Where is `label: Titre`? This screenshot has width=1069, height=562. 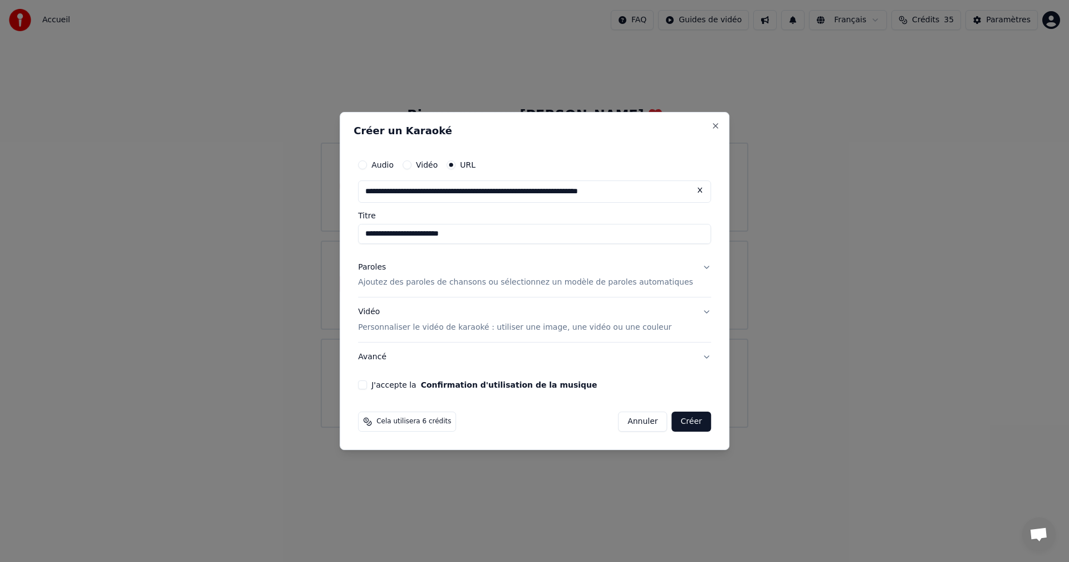 label: Titre is located at coordinates (534, 215).